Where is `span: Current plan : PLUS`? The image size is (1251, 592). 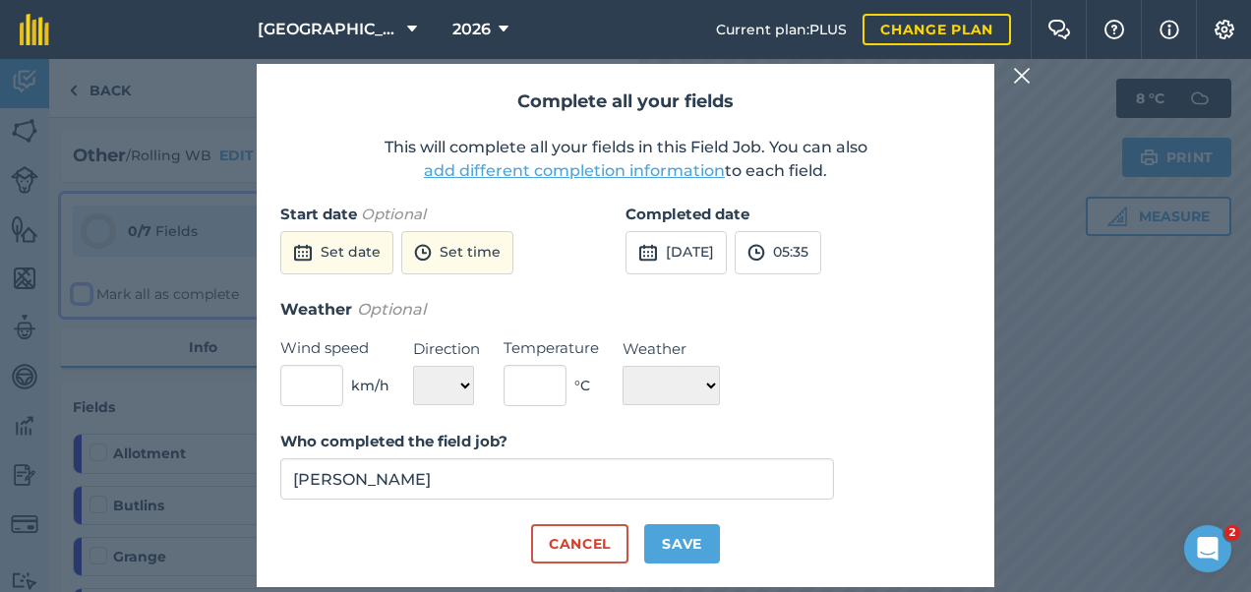
span: Current plan : PLUS is located at coordinates (781, 29).